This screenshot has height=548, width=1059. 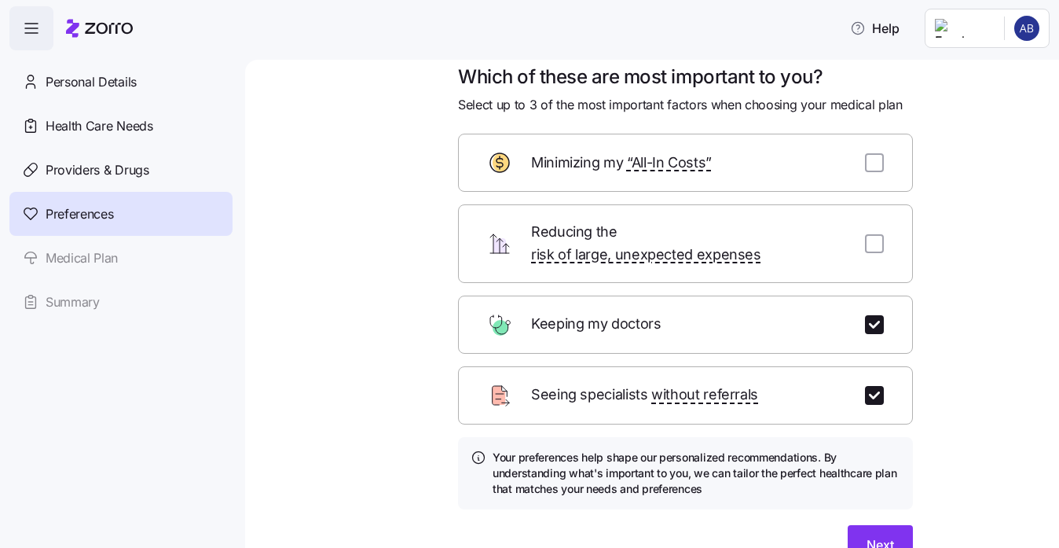 What do you see at coordinates (874, 28) in the screenshot?
I see `span: Help` at bounding box center [874, 28].